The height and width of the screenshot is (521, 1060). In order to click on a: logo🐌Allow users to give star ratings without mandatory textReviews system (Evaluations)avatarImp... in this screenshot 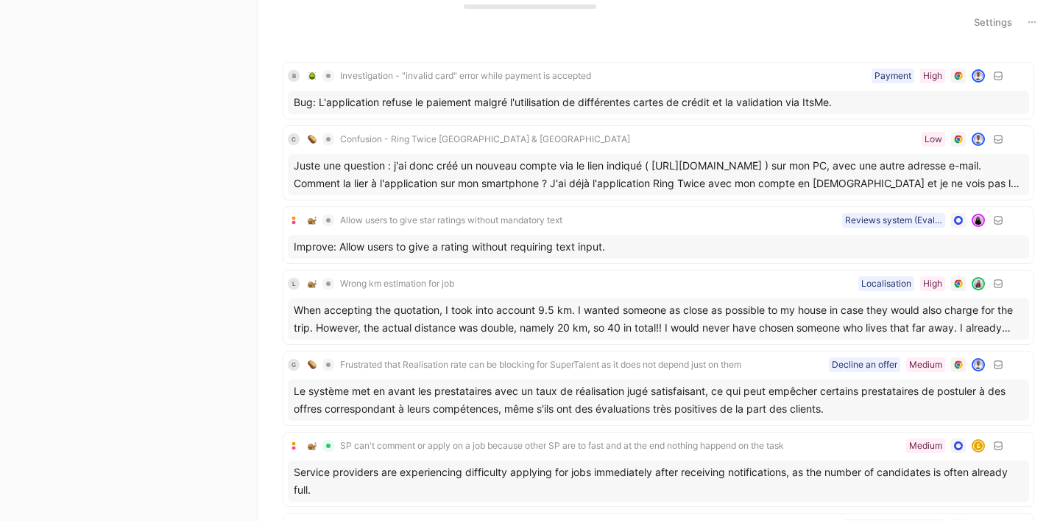, I will do `click(658, 235)`.